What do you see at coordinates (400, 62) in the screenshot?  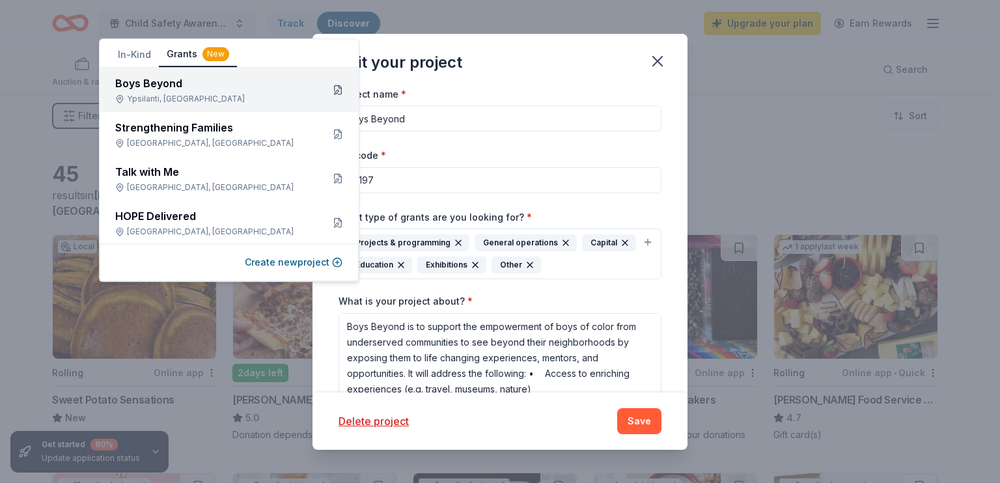 I see `div: Edit your project` at bounding box center [400, 62].